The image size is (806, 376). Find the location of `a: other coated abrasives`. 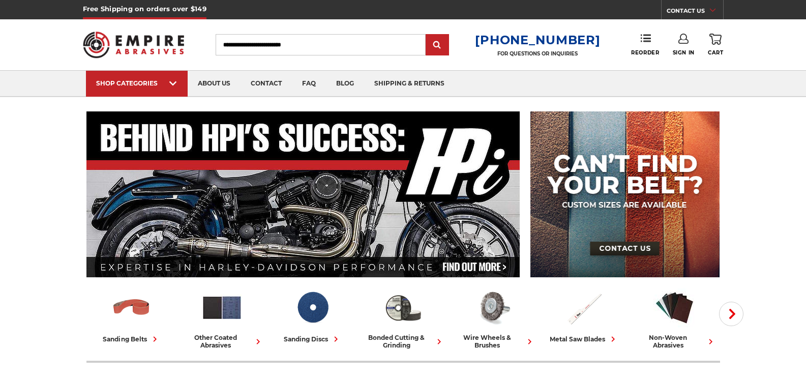

a: other coated abrasives is located at coordinates (222, 317).